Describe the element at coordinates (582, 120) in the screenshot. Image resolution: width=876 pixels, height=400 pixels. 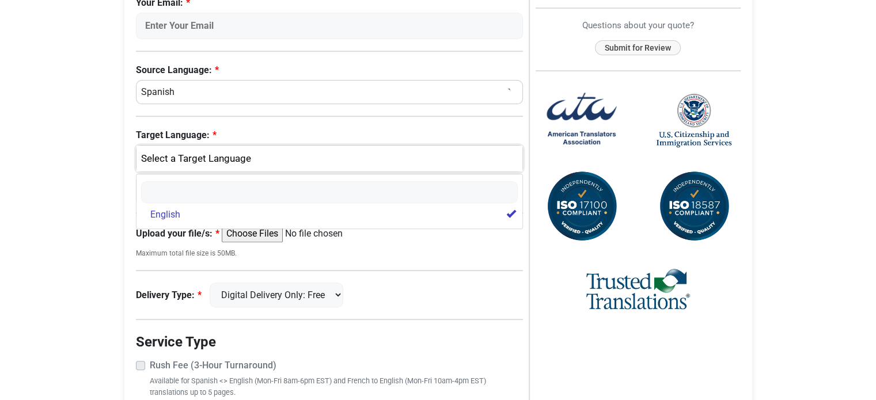
I see `img: American Translators Association Logo` at that location.